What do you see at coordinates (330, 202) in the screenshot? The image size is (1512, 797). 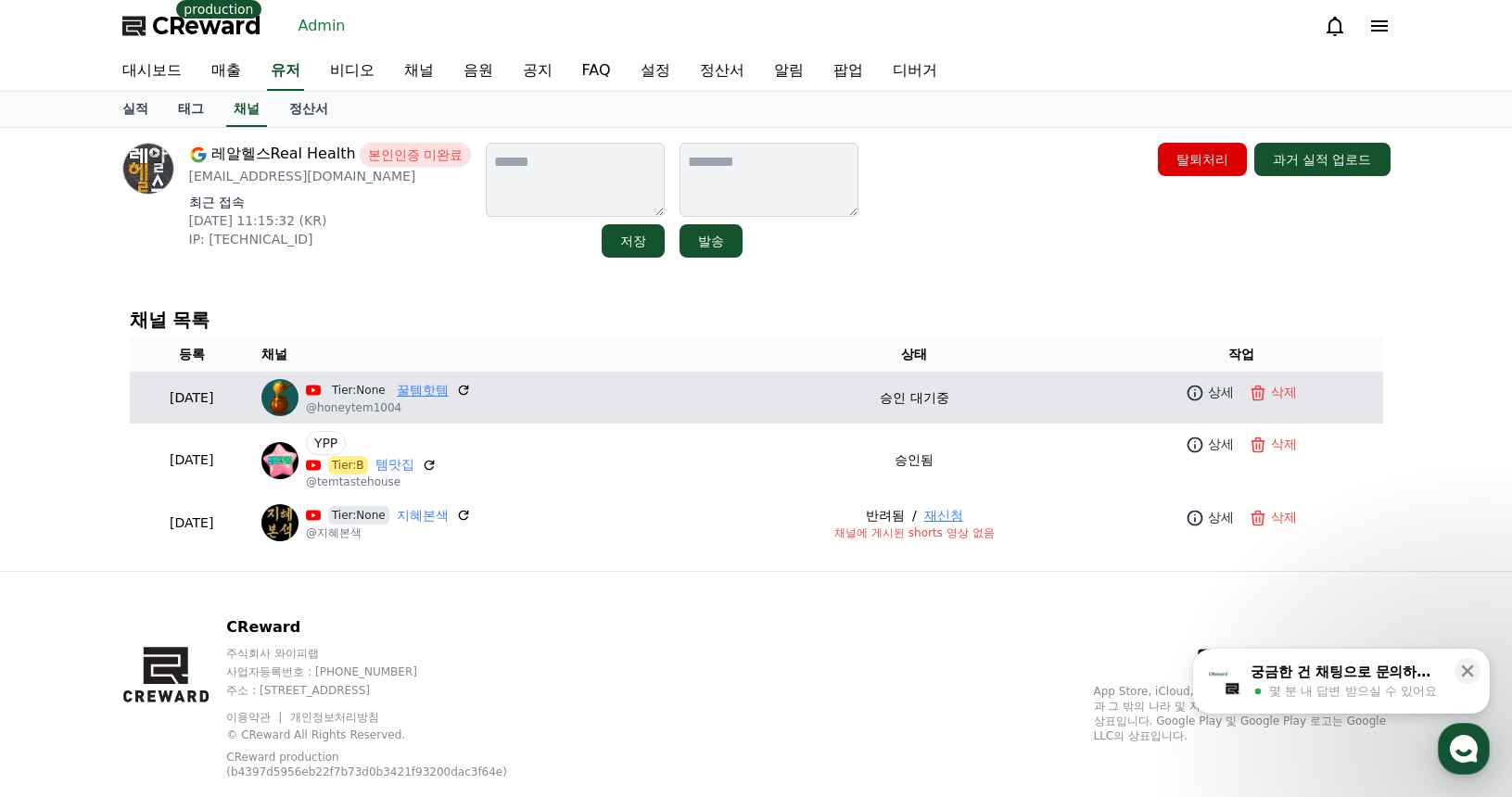 I see `p: 최근 접속` at bounding box center [330, 202].